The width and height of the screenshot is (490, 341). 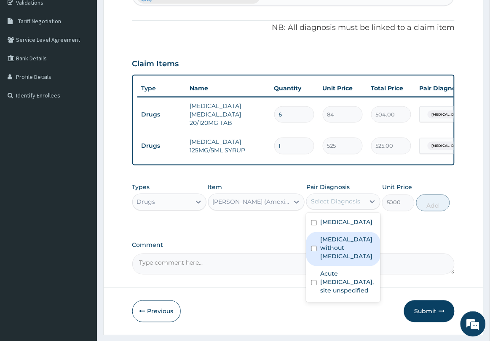 I want to click on button: Previous, so click(x=156, y=311).